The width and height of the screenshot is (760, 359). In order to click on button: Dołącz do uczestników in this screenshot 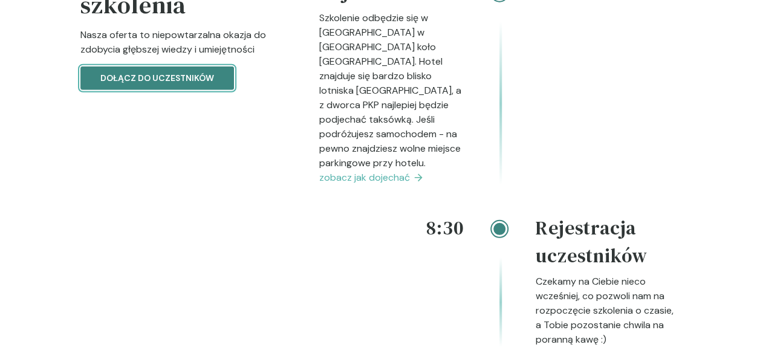, I will do `click(157, 78)`.